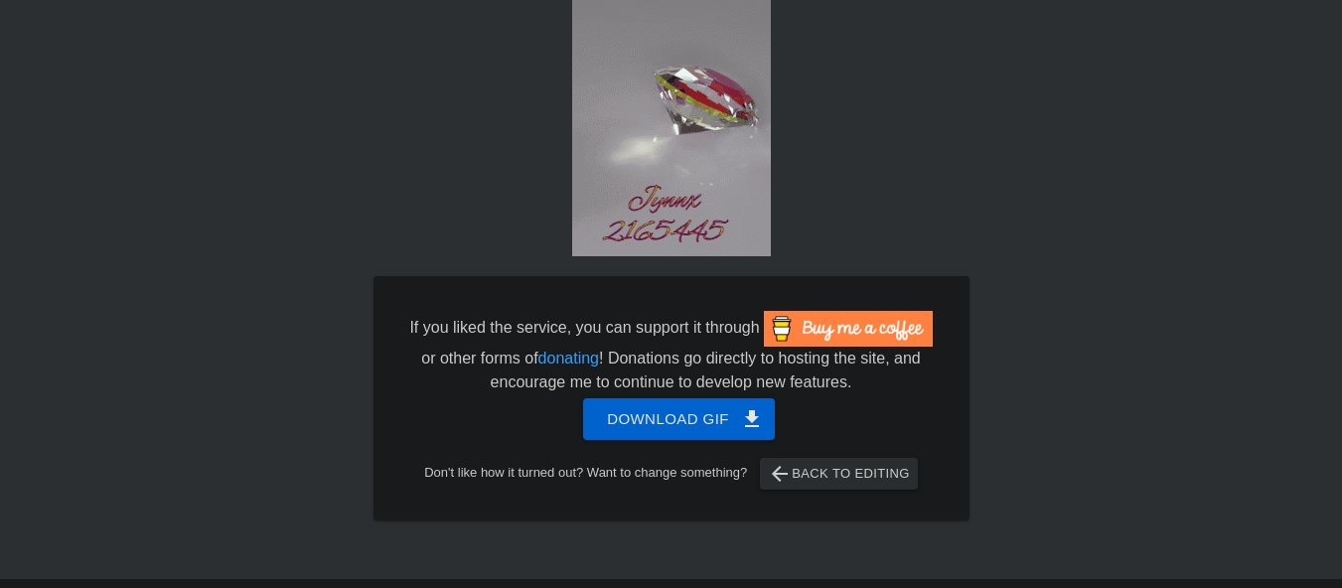 This screenshot has width=1342, height=588. I want to click on span: get_app, so click(752, 419).